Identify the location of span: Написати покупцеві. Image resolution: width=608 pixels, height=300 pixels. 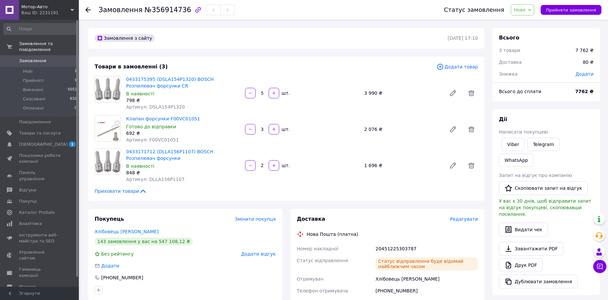
(523, 132).